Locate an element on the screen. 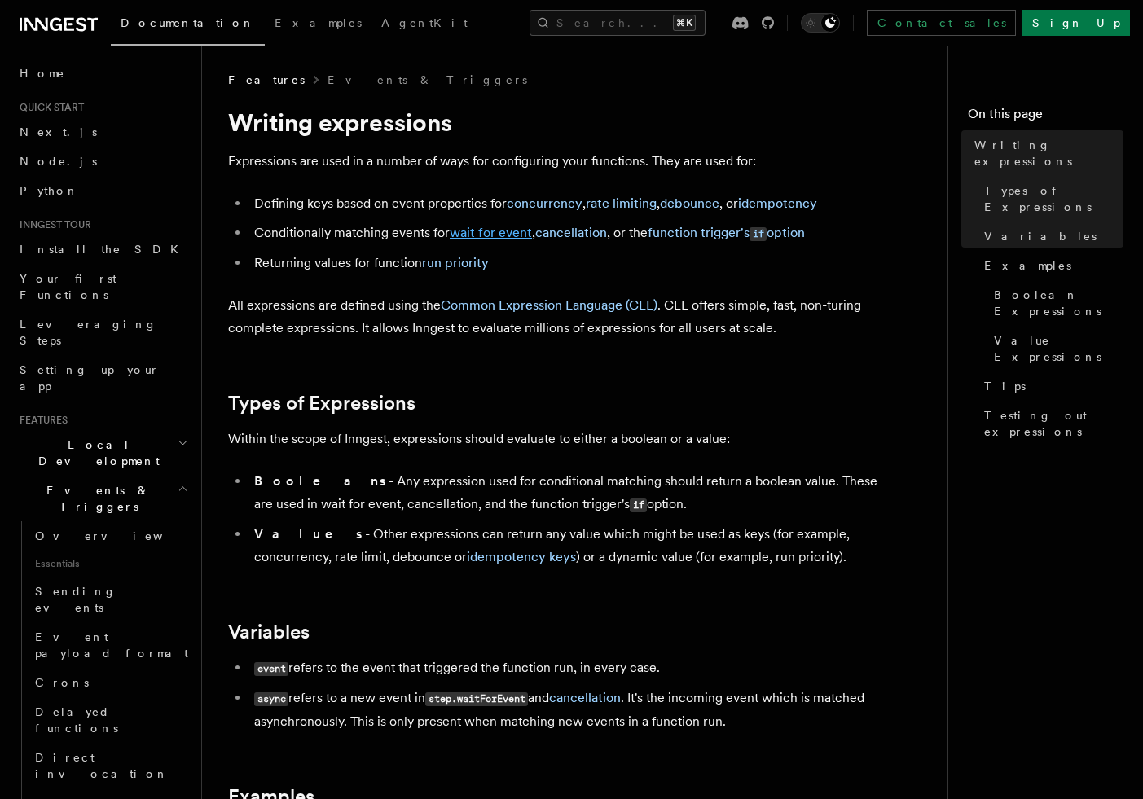  a: Testing out expressions is located at coordinates (1050, 424).